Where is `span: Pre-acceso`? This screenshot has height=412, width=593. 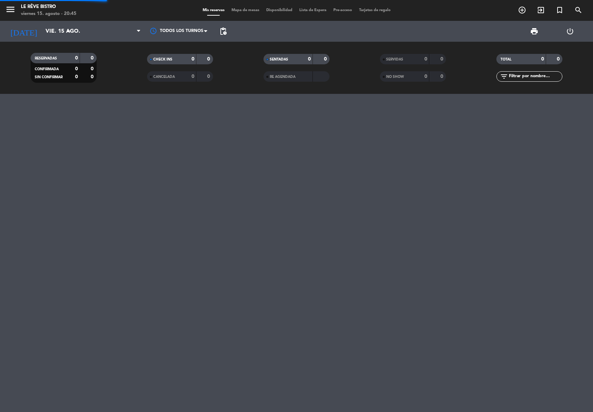
span: Pre-acceso is located at coordinates (343, 10).